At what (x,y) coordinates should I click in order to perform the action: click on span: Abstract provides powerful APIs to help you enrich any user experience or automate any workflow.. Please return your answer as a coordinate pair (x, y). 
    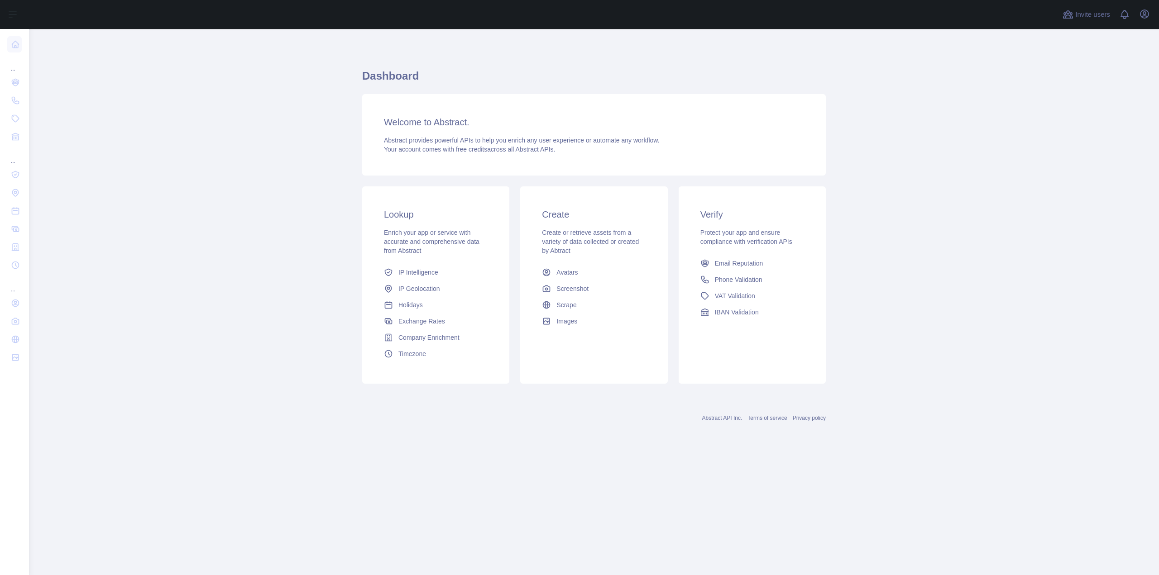
    Looking at the image, I should click on (521, 140).